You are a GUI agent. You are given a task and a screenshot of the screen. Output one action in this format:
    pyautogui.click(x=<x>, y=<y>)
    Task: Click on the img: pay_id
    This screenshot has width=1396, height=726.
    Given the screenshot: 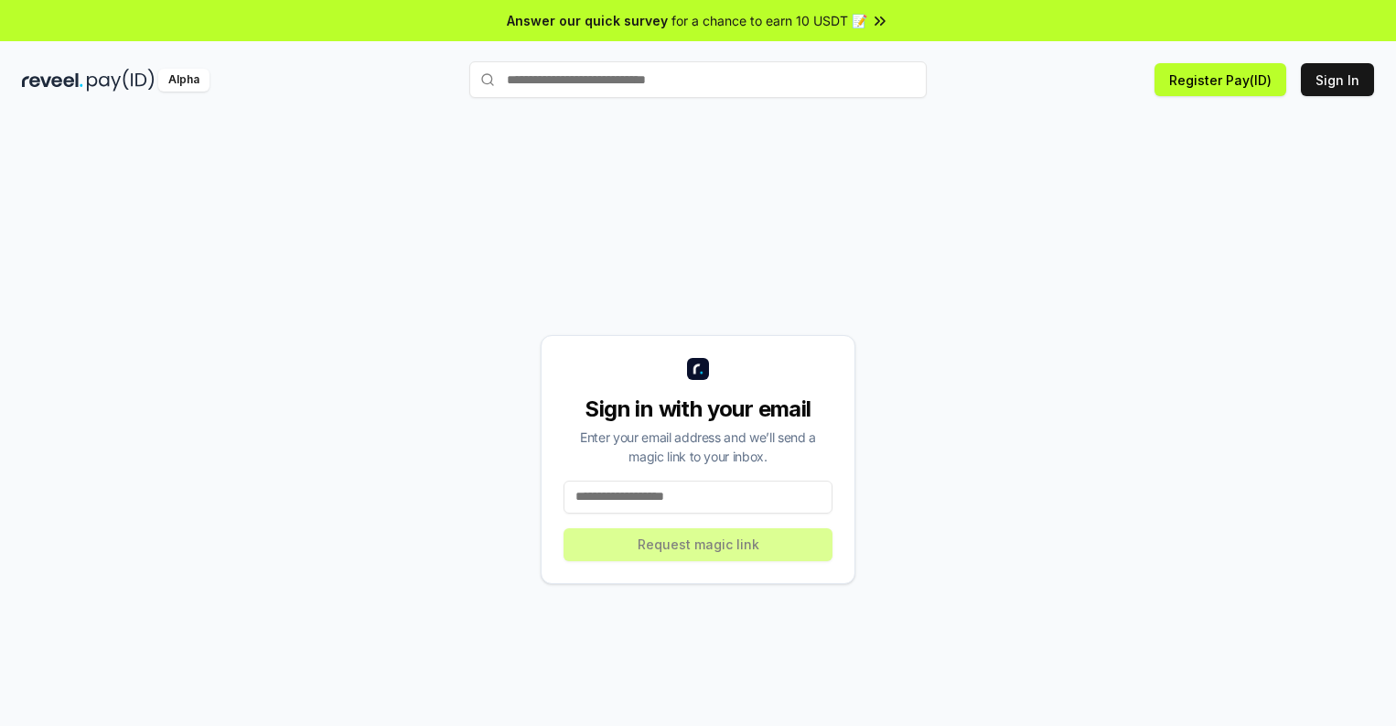 What is the action you would take?
    pyautogui.click(x=121, y=80)
    